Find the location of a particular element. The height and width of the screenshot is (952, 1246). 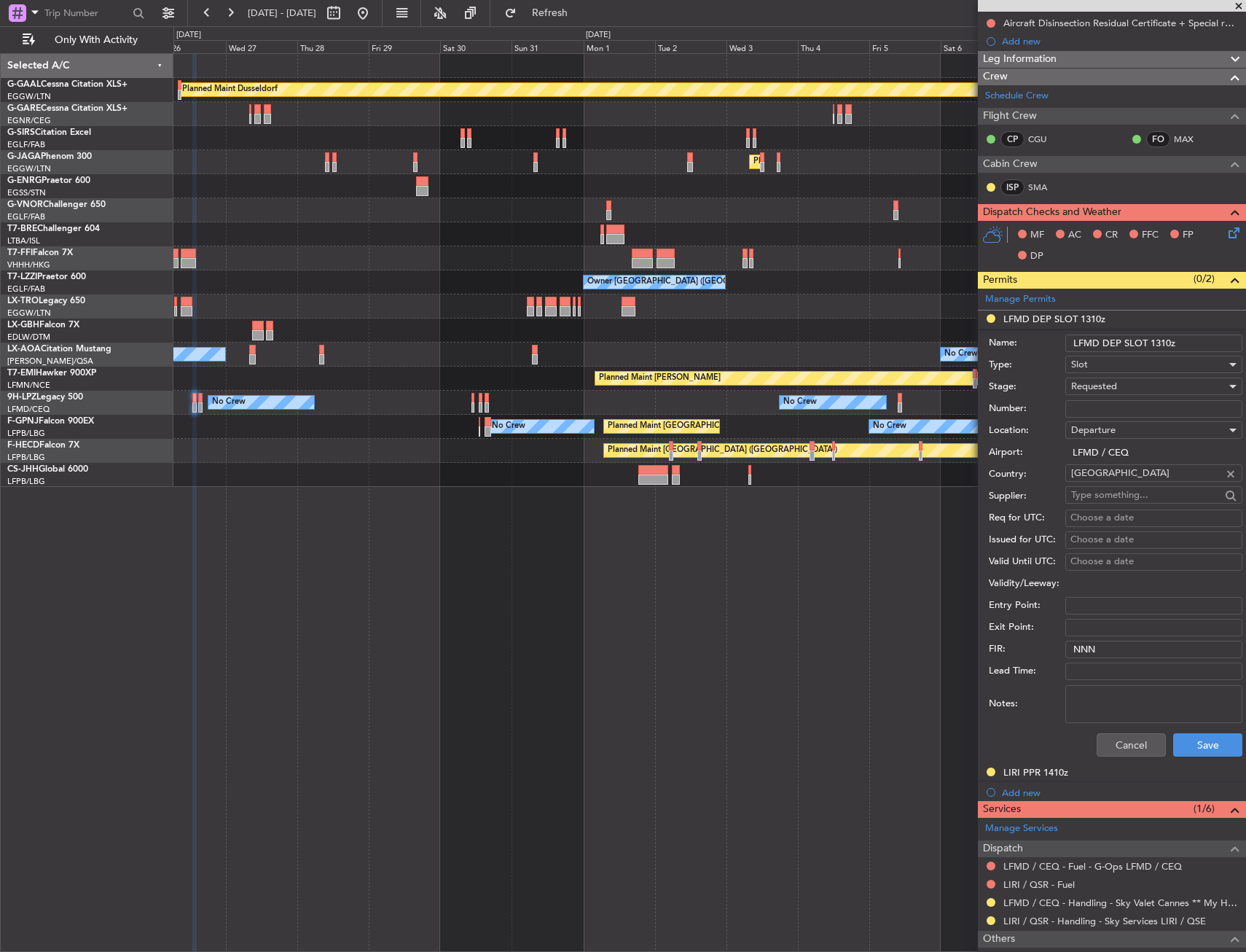

span: T7-FFI is located at coordinates (20, 253).